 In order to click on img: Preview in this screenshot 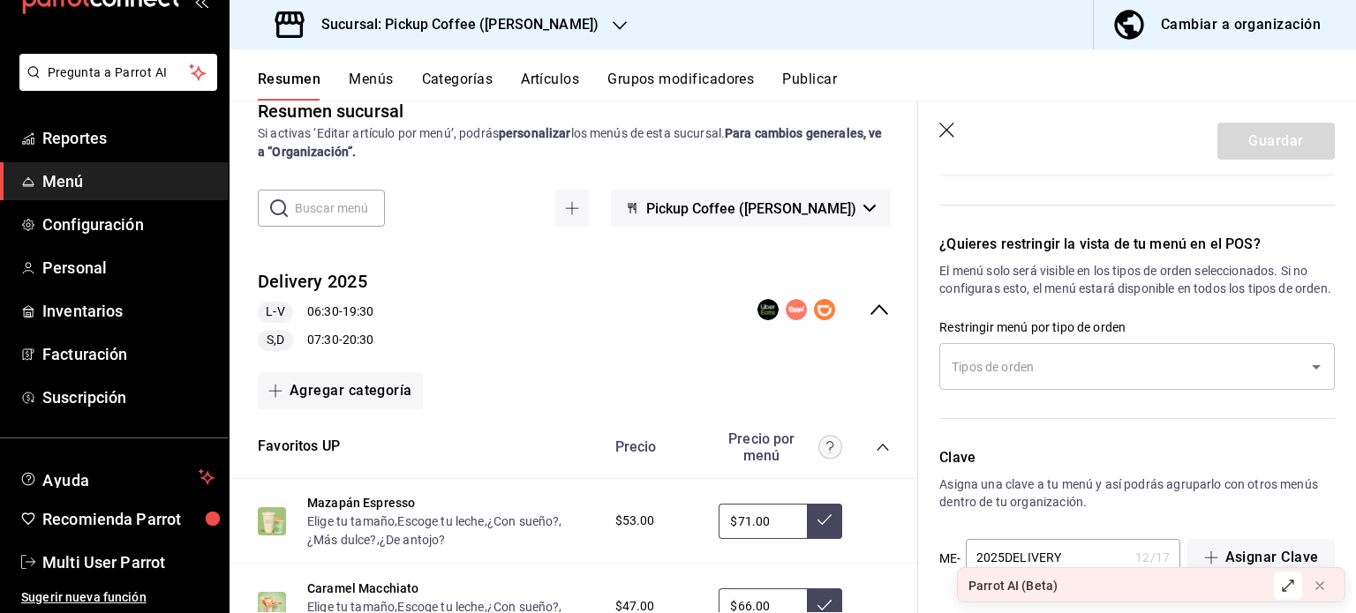, I will do `click(272, 522)`.